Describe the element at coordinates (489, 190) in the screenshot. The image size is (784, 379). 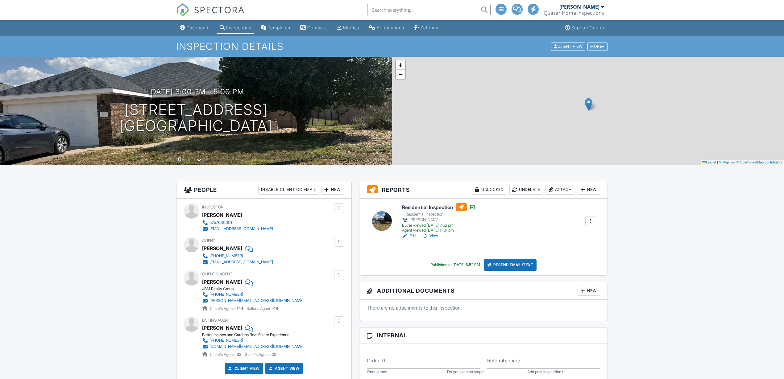
I see `div: Unlocked` at that location.